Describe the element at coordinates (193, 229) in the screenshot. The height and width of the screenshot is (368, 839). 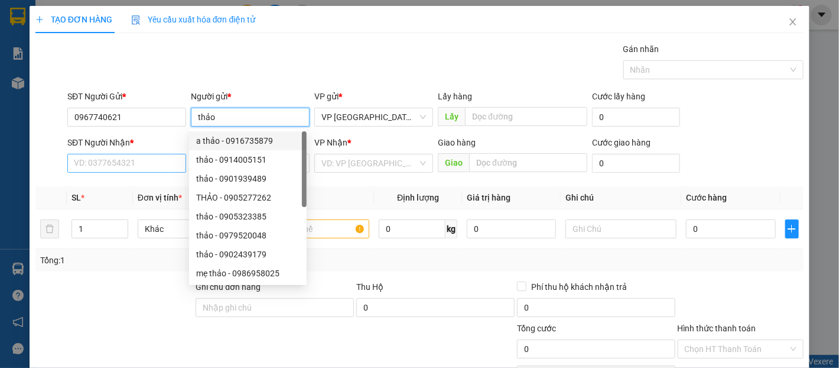
I see `span: Khác` at that location.